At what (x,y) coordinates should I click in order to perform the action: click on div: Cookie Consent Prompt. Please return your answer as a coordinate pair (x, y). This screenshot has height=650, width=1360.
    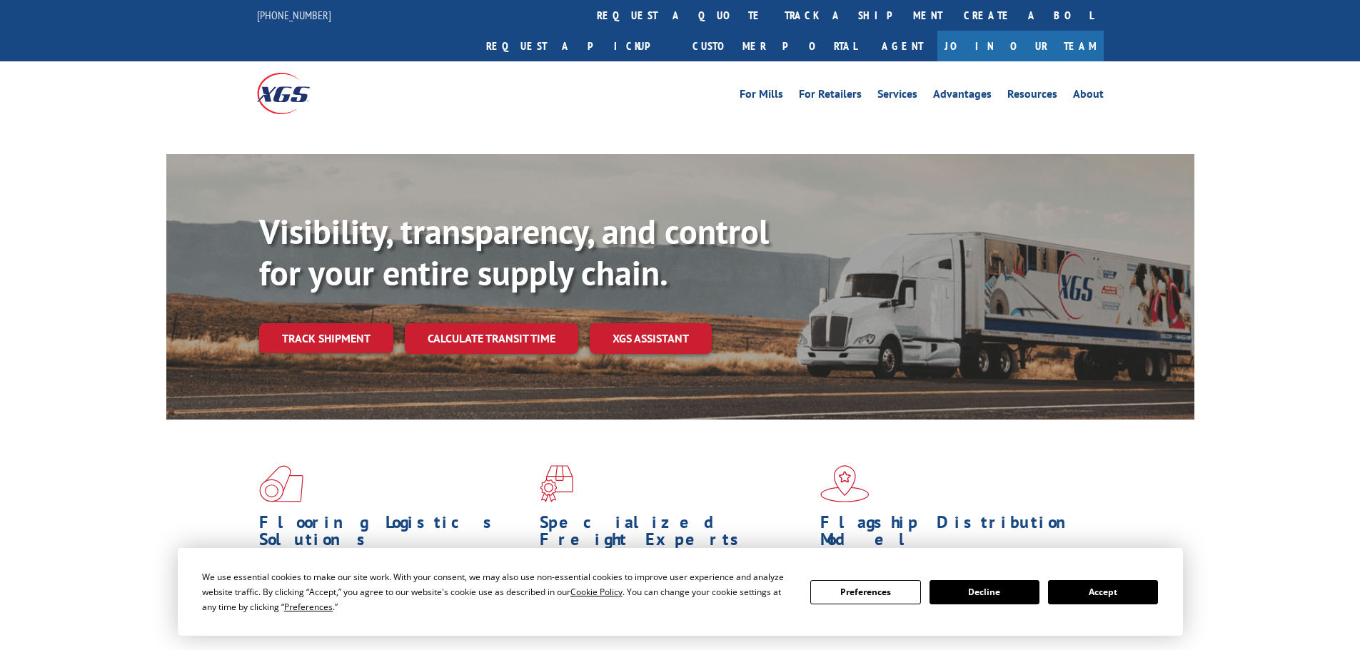
    Looking at the image, I should click on (680, 592).